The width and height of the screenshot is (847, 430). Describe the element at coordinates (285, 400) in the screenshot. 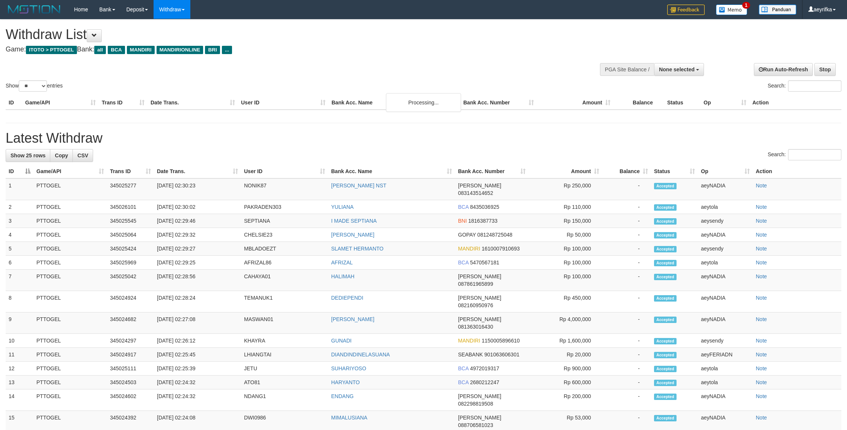

I see `td: NDANG1` at that location.